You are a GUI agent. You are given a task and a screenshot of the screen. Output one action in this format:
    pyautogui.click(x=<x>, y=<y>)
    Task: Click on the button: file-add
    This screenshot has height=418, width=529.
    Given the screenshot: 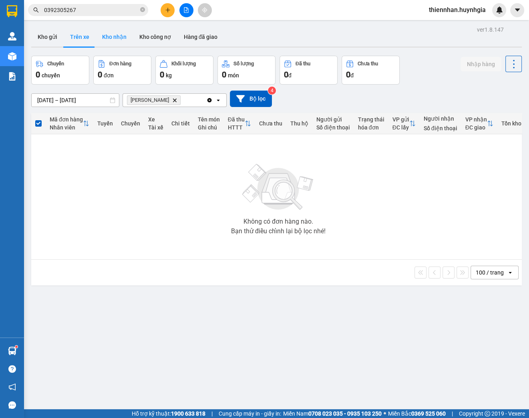 What is the action you would take?
    pyautogui.click(x=186, y=10)
    